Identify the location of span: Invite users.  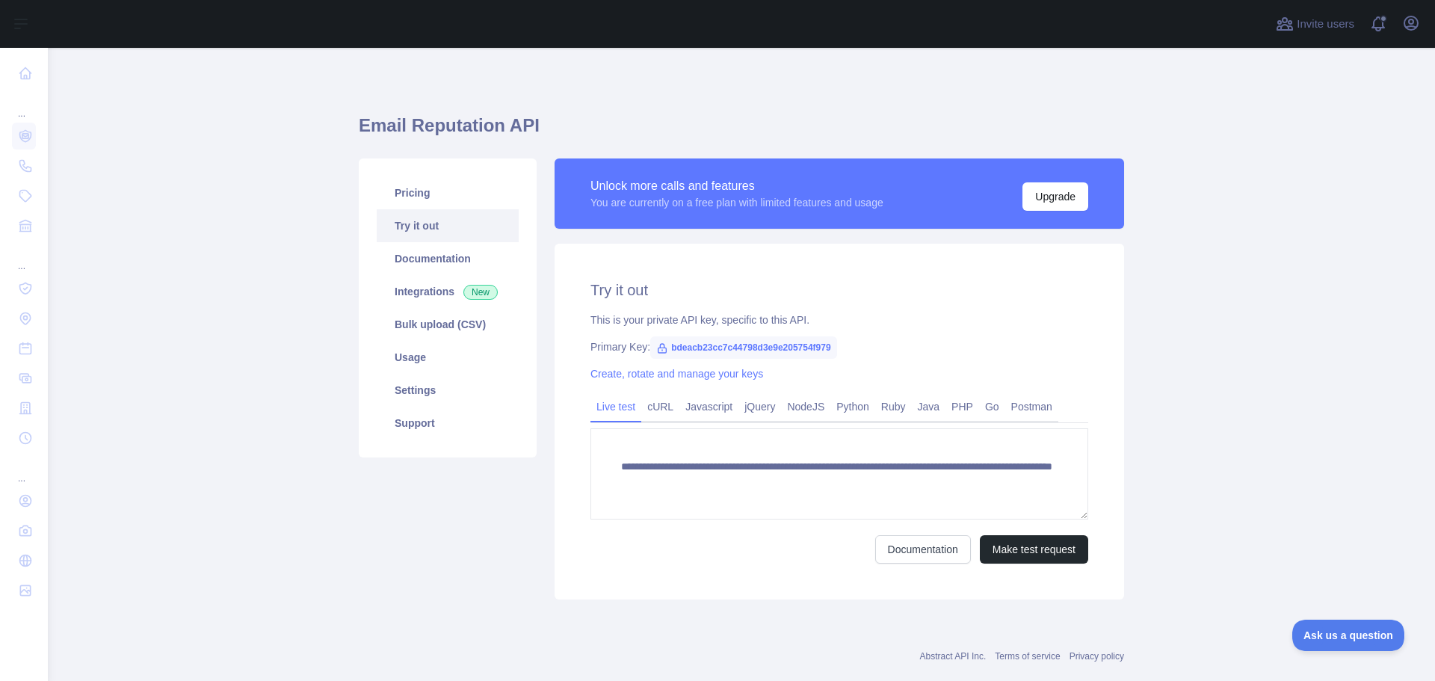
(1325, 24).